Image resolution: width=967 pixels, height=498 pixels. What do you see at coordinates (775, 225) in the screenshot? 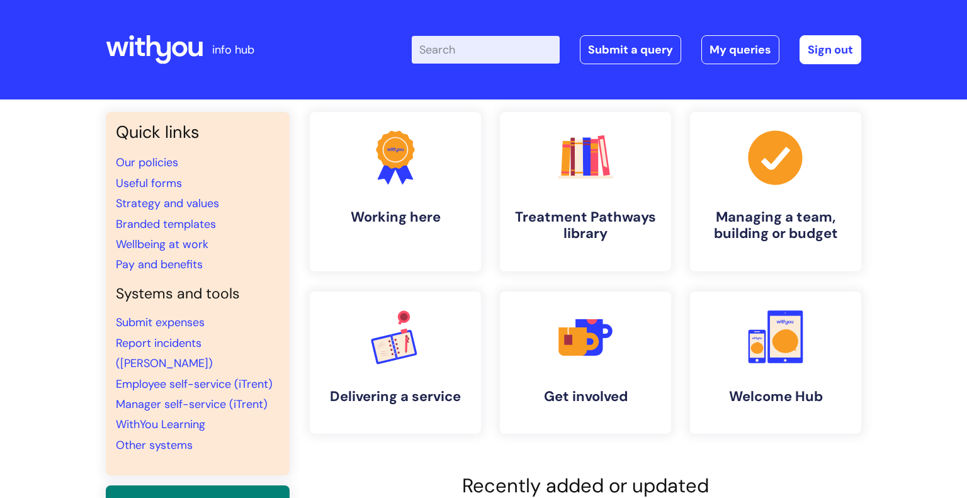
I see `h4: Managing a team, building or budget` at bounding box center [775, 225].